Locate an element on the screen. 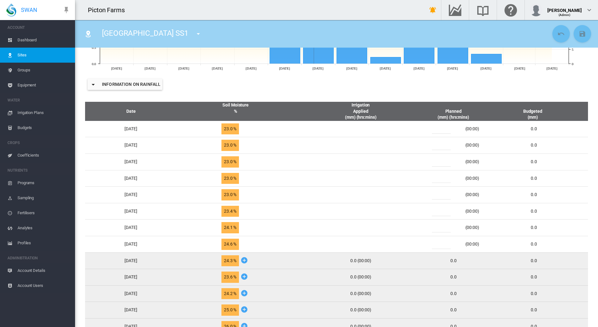  button: Cancel Changes is located at coordinates (562, 34).